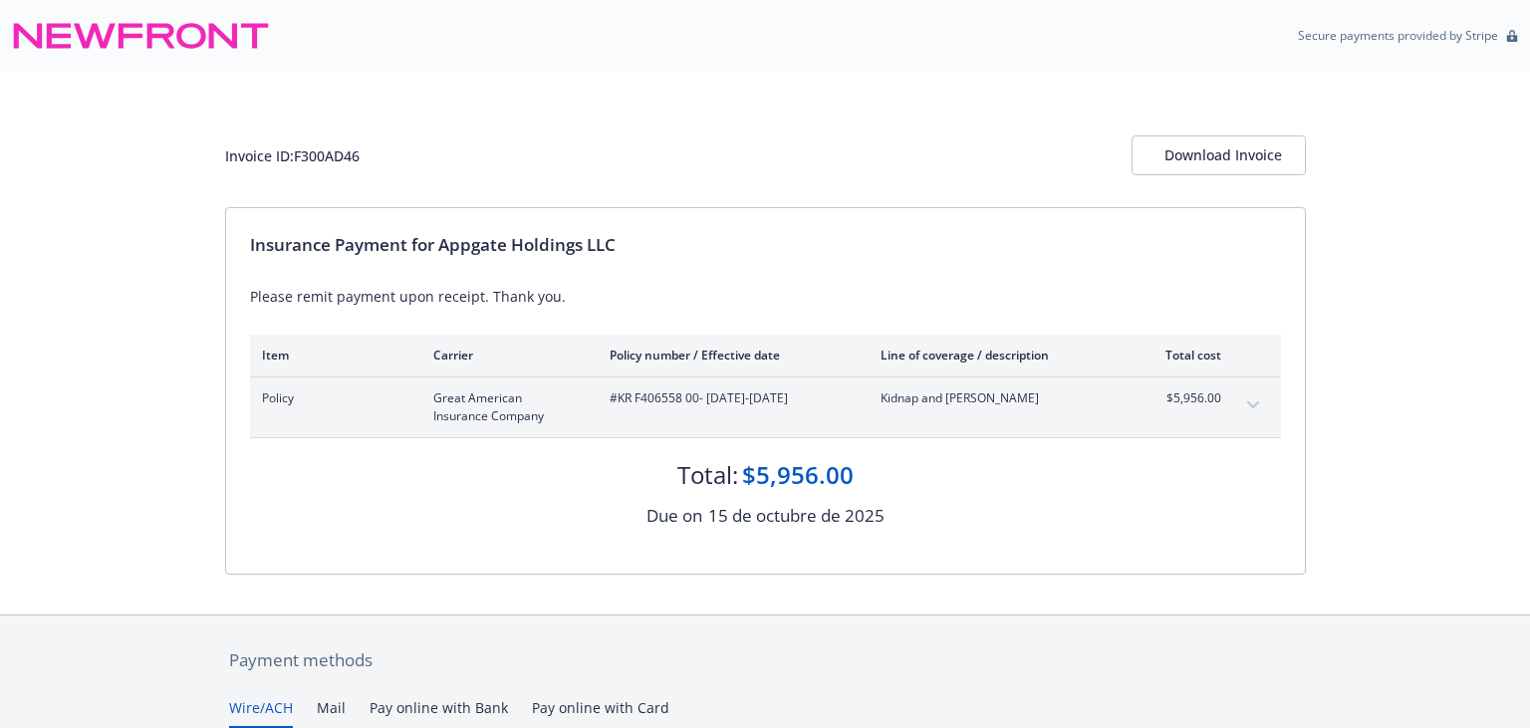 The width and height of the screenshot is (1530, 728). I want to click on button: expand content, so click(1253, 405).